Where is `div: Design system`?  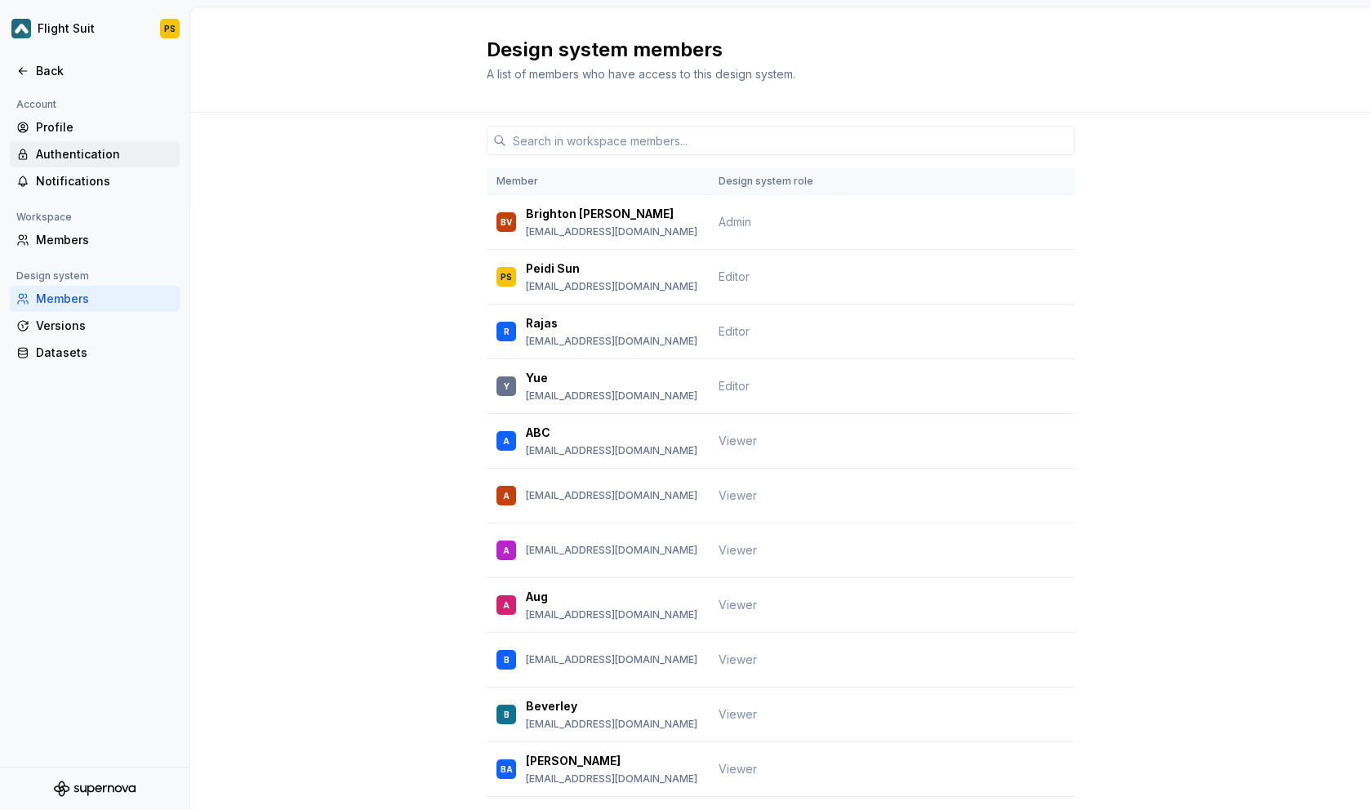 div: Design system is located at coordinates (52, 276).